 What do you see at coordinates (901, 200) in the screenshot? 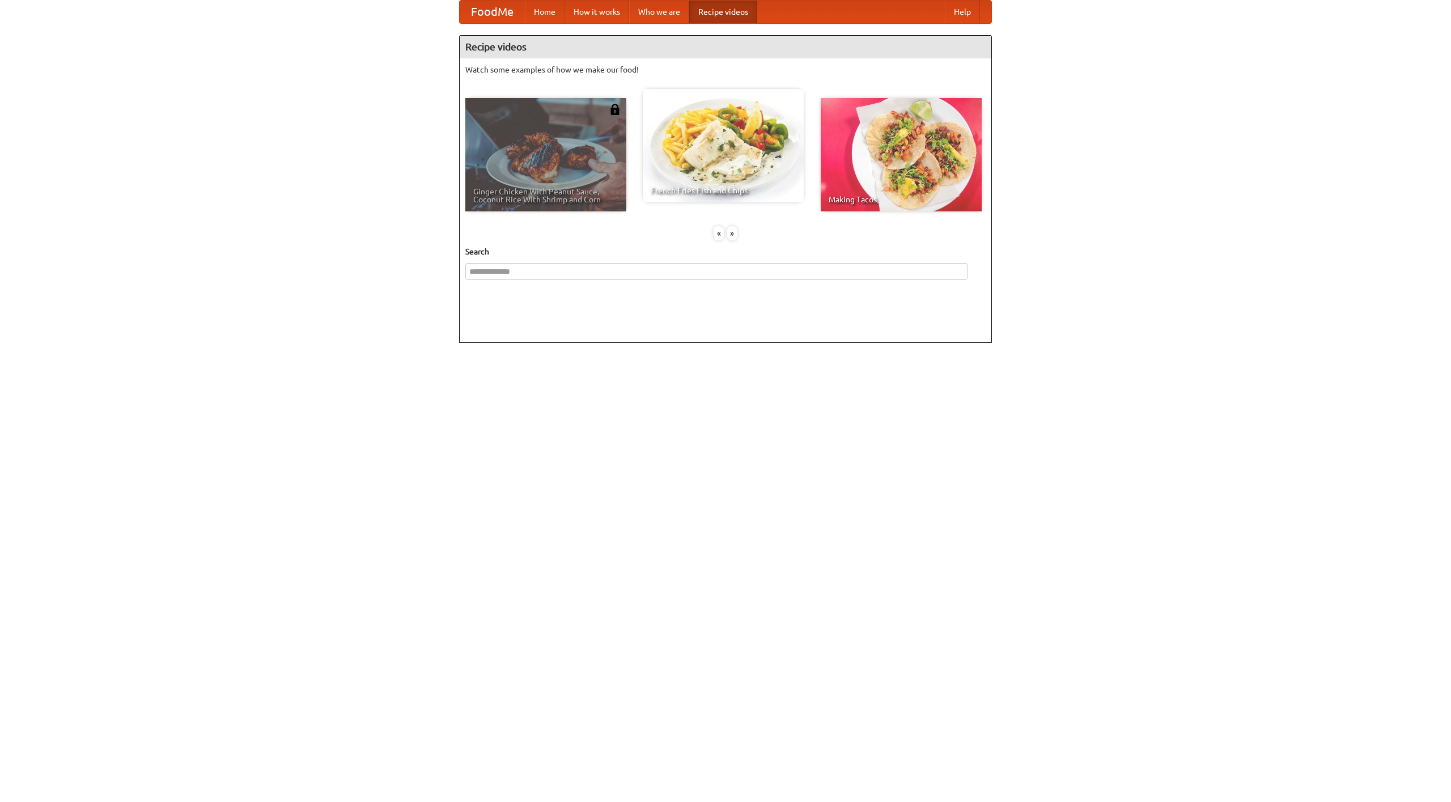
I see `span: Making Tacos` at bounding box center [901, 200].